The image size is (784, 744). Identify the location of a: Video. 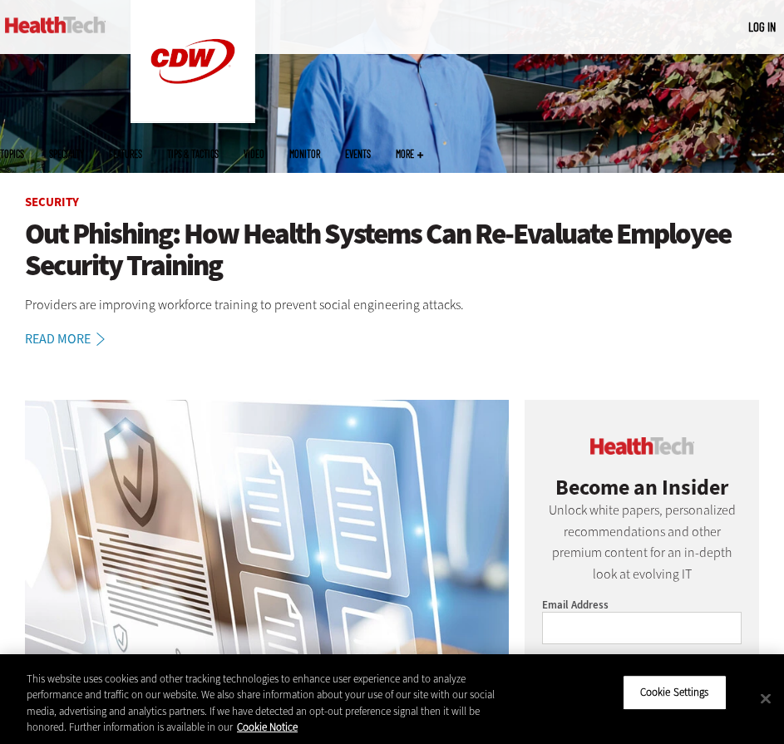
(253, 154).